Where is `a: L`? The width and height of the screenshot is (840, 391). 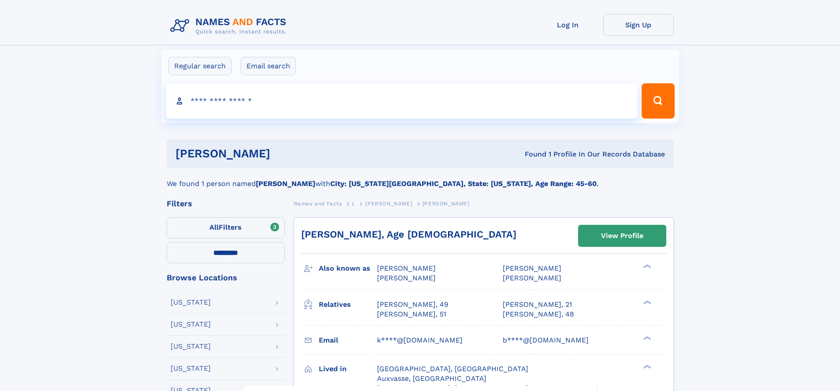
a: L is located at coordinates (354, 203).